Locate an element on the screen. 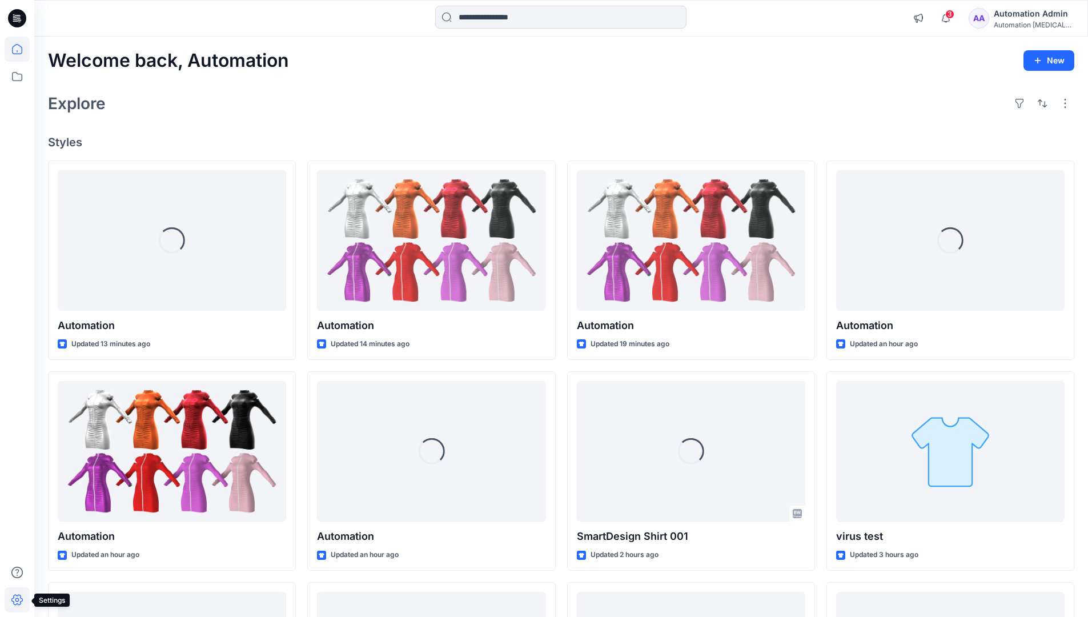 This screenshot has height=617, width=1088. p: Updated 19 minutes ago is located at coordinates (630, 344).